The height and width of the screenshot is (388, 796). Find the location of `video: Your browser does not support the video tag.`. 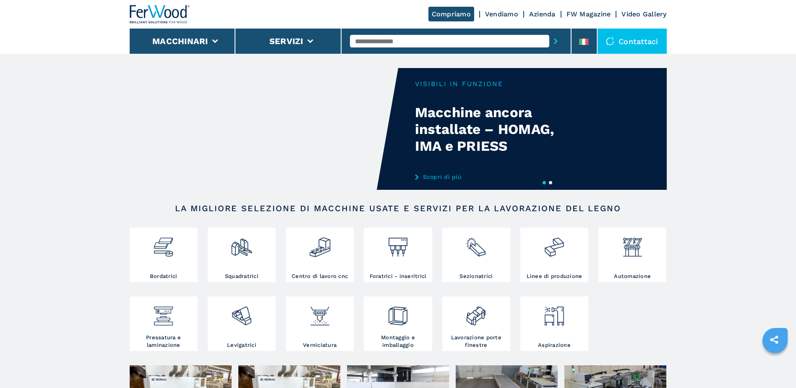

video: Your browser does not support the video tag. is located at coordinates (264, 129).